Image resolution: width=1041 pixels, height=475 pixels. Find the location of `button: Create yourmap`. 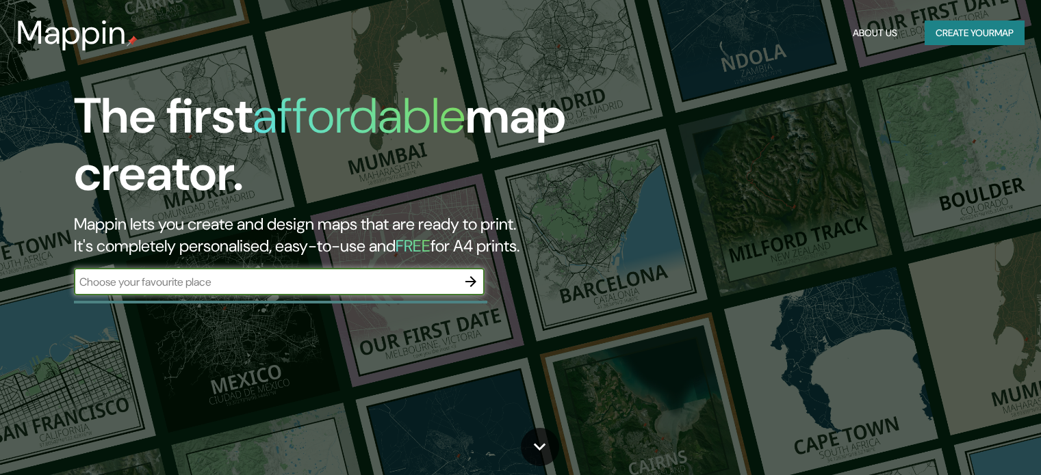

button: Create yourmap is located at coordinates (974, 33).